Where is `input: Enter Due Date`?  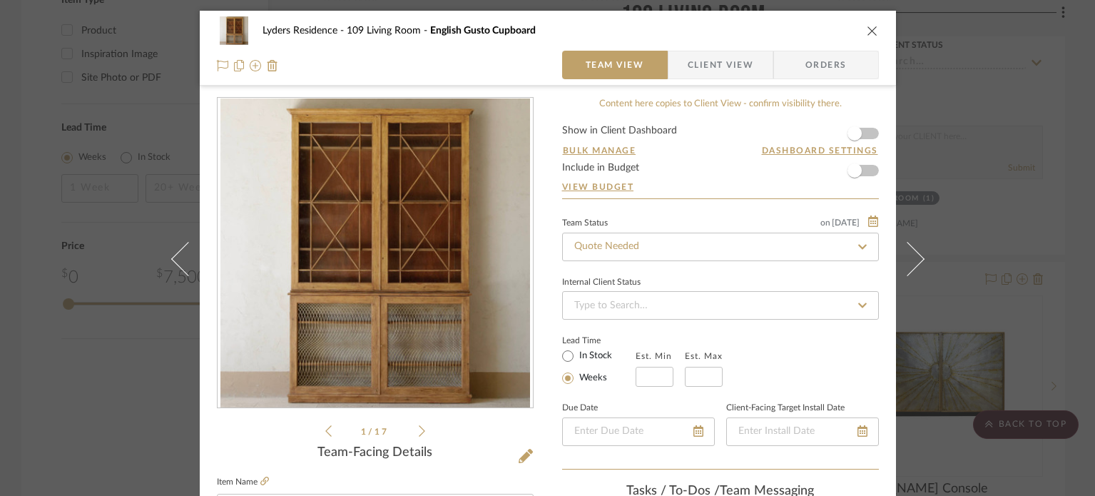 input: Enter Due Date is located at coordinates (639, 432).